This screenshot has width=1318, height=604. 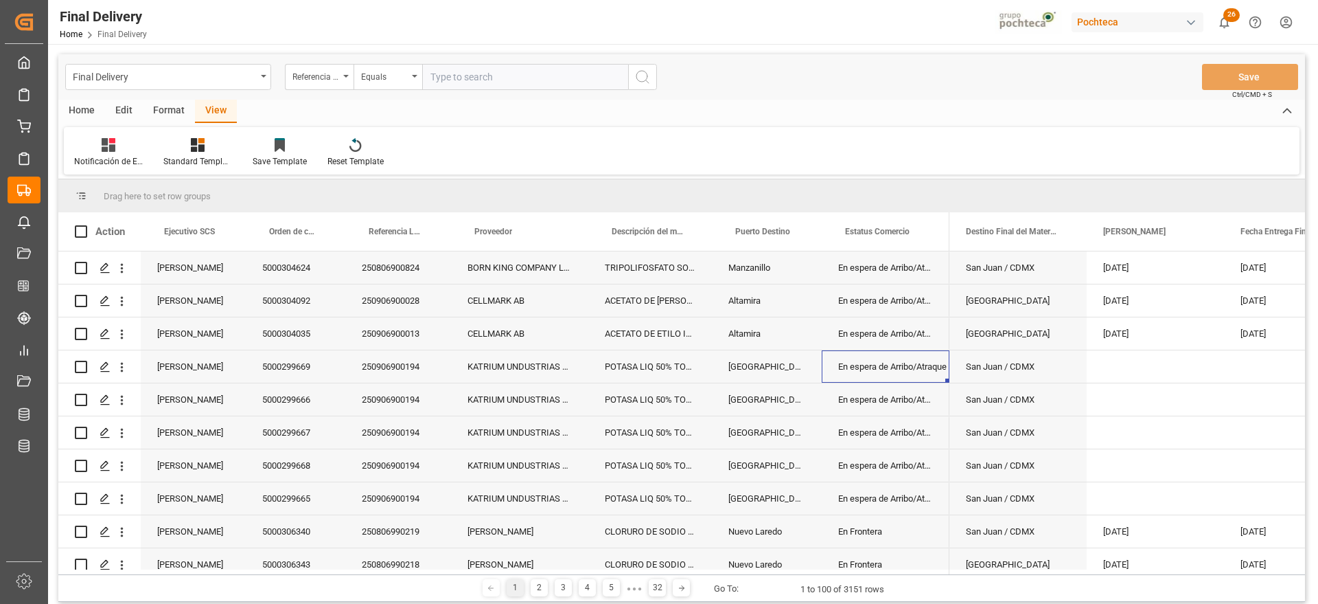 What do you see at coordinates (1012, 231) in the screenshot?
I see `span: Destino Final del Material` at bounding box center [1012, 231].